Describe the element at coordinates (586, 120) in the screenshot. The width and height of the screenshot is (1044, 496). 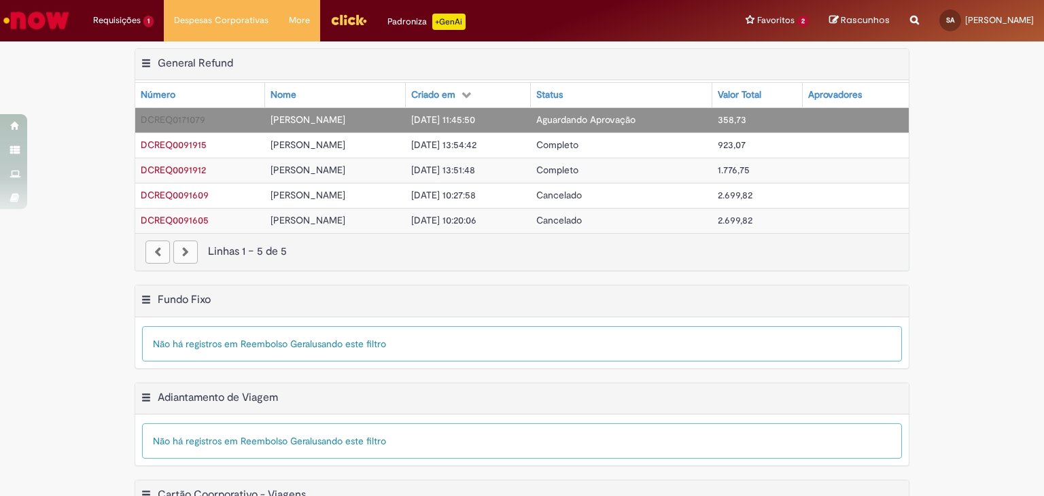
I see `span: Aguardando Aprovação` at that location.